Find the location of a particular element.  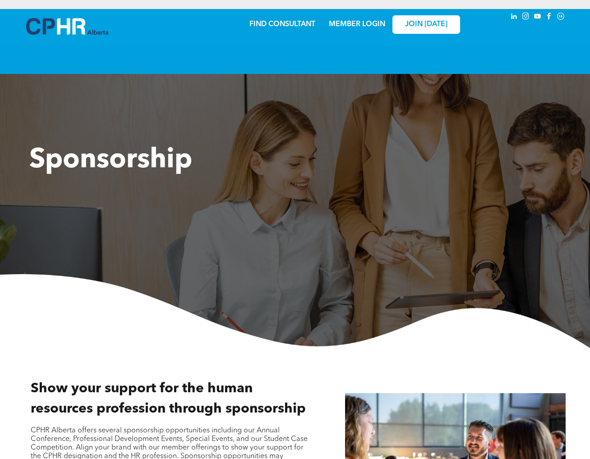

a: youtube is located at coordinates (537, 17).